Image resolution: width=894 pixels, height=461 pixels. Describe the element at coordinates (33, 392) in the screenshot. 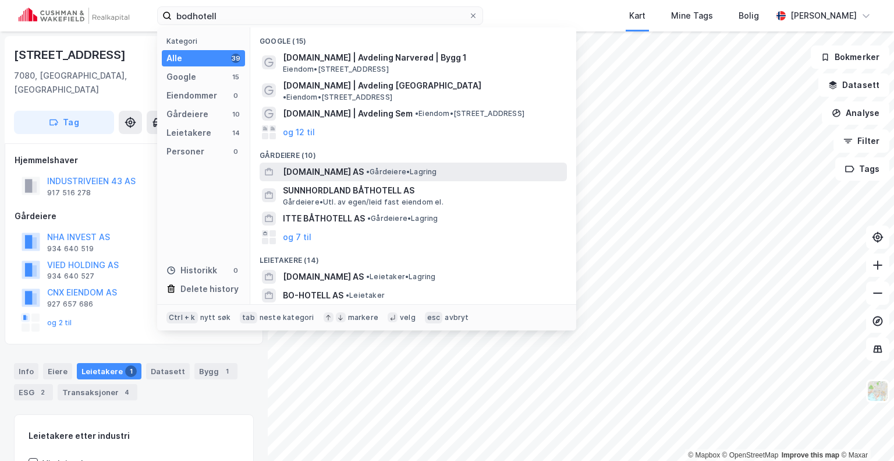

I see `div: ESG` at that location.